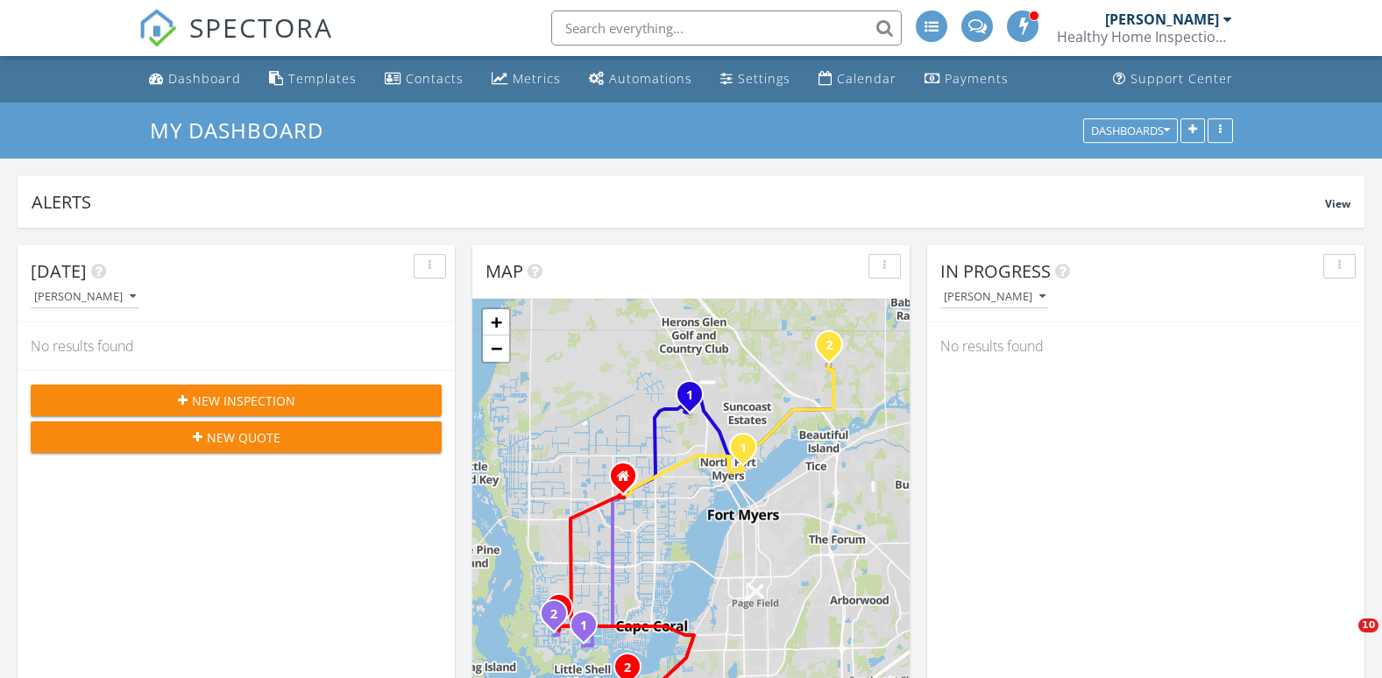  What do you see at coordinates (244, 130) in the screenshot?
I see `a: My Dashboard` at bounding box center [244, 130].